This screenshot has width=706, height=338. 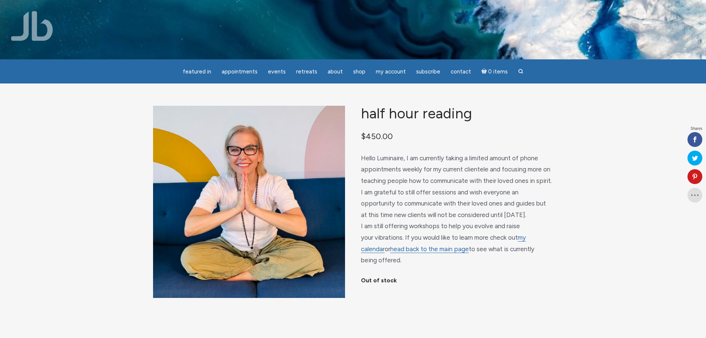 What do you see at coordinates (249, 202) in the screenshot?
I see `img: Half Hour Reading` at bounding box center [249, 202].